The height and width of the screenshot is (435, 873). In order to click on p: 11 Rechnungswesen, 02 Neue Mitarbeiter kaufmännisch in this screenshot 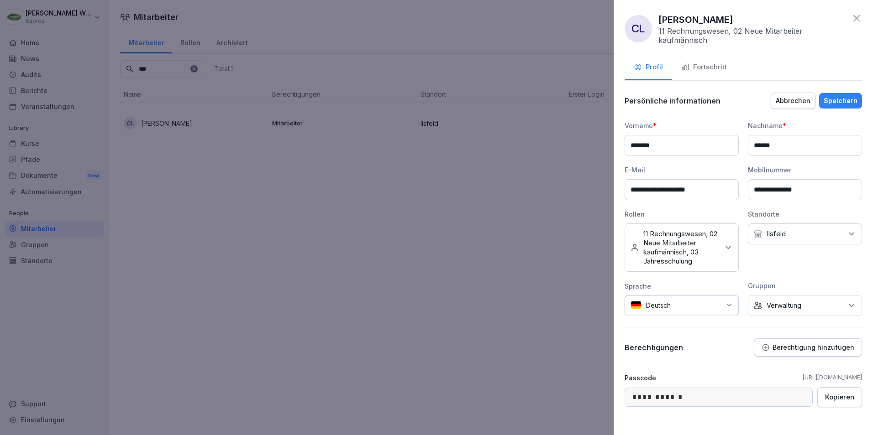, I will do `click(752, 36)`.